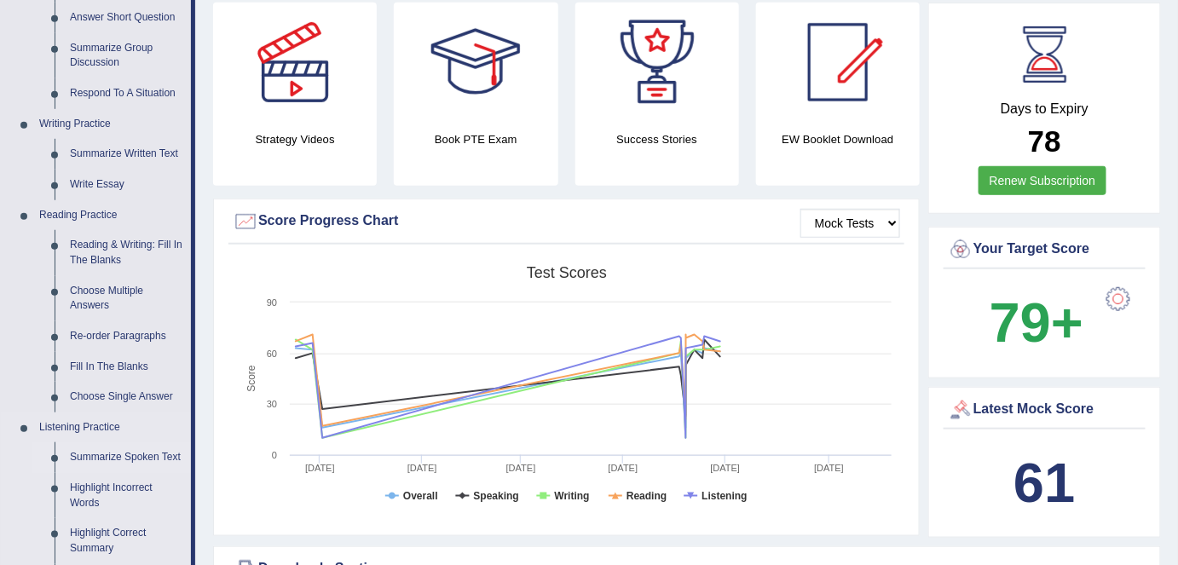 This screenshot has width=1178, height=565. Describe the element at coordinates (126, 18) in the screenshot. I see `a: Answer Short Question` at that location.